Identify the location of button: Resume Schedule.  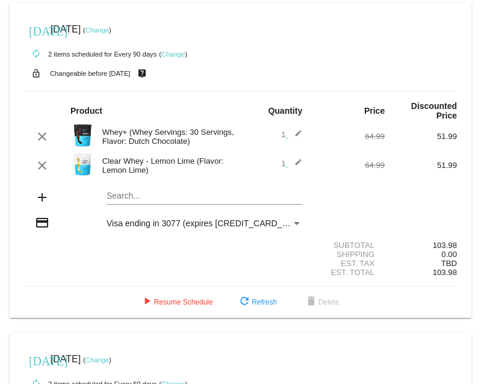
(176, 302).